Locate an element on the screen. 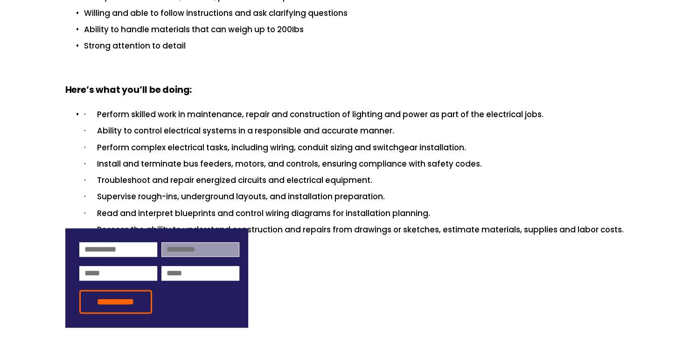 The height and width of the screenshot is (357, 690). p: · Perform complex electrical tasks, including wiring, conduit sizing and switchgear installation. is located at coordinates (355, 147).